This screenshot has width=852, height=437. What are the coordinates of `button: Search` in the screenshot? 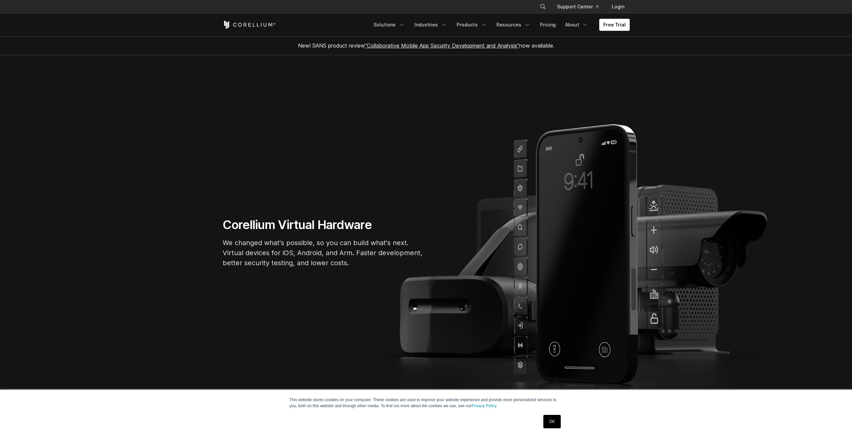 It's located at (543, 7).